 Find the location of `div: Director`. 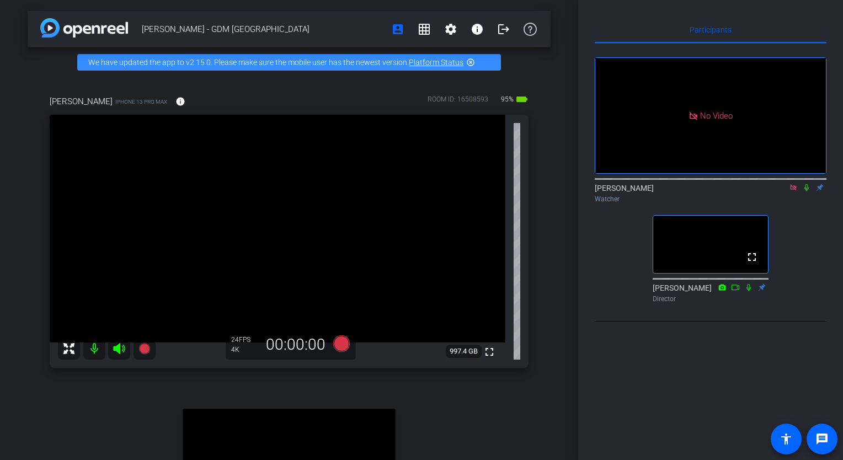

div: Director is located at coordinates (711, 299).